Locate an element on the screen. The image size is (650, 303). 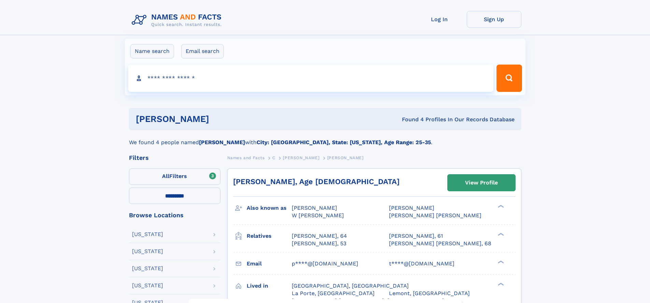
div: Browse Locations is located at coordinates (175, 215).